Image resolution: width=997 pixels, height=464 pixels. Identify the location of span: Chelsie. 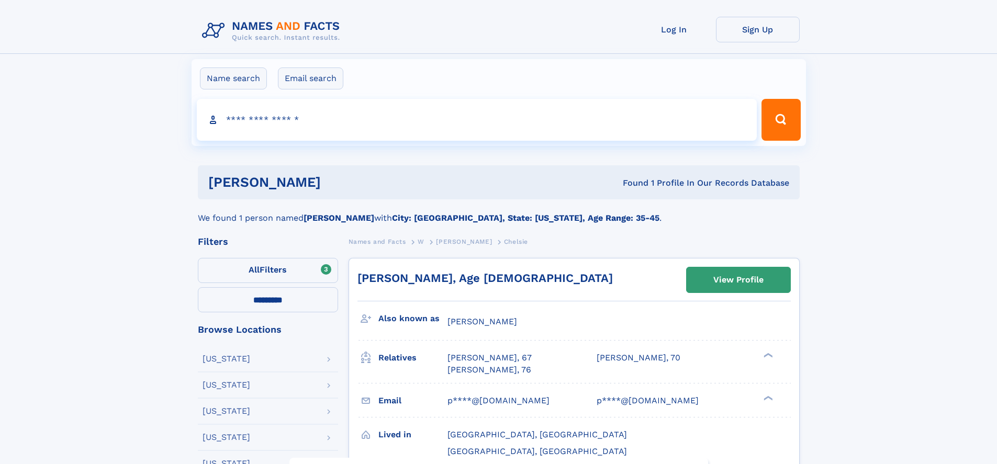
(516, 242).